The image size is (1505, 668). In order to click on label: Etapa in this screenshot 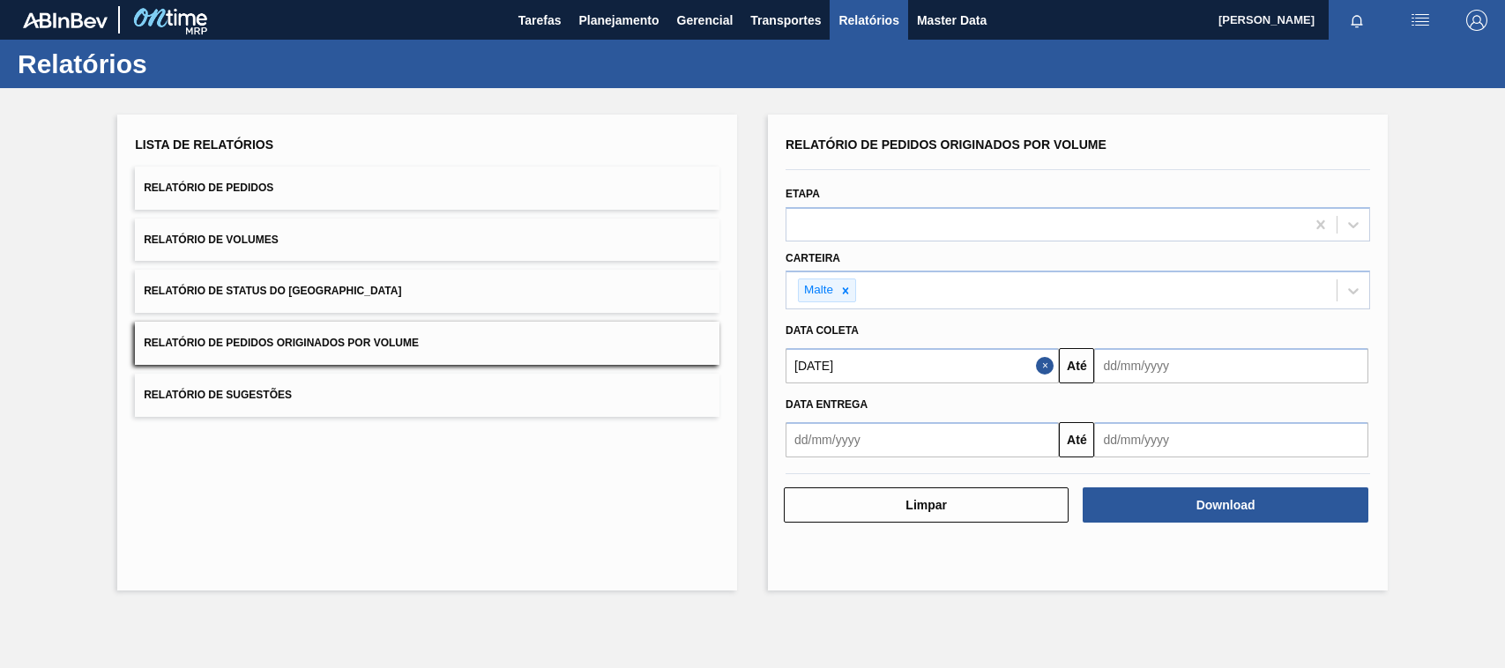, I will do `click(802, 194)`.